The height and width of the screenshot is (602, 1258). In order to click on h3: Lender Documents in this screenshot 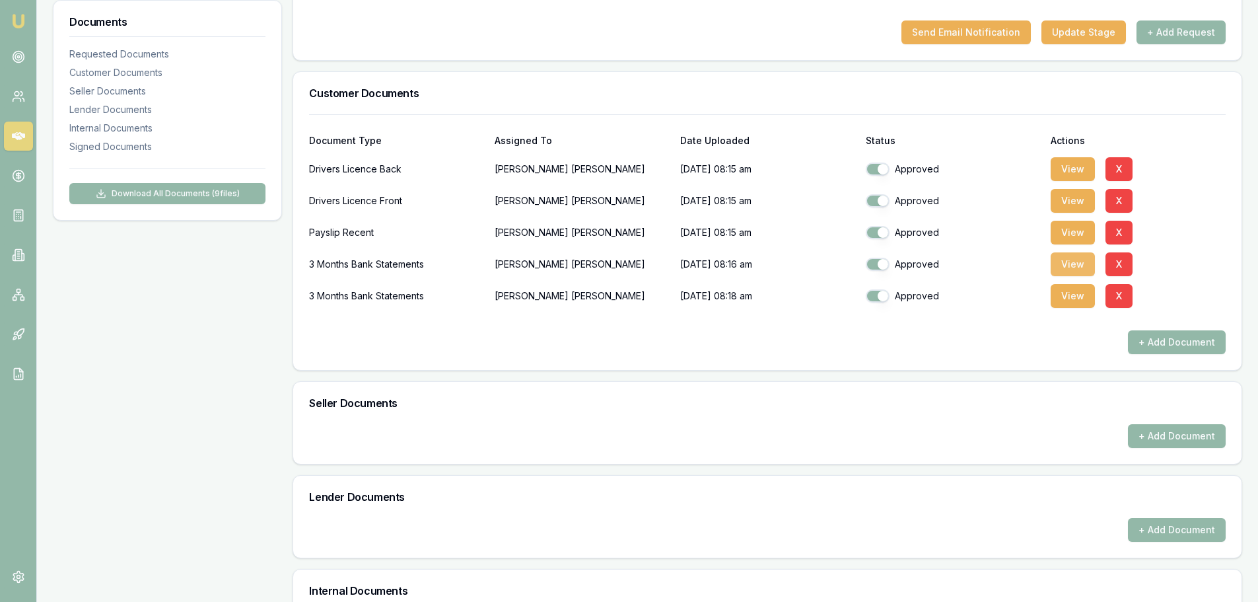, I will do `click(767, 497)`.